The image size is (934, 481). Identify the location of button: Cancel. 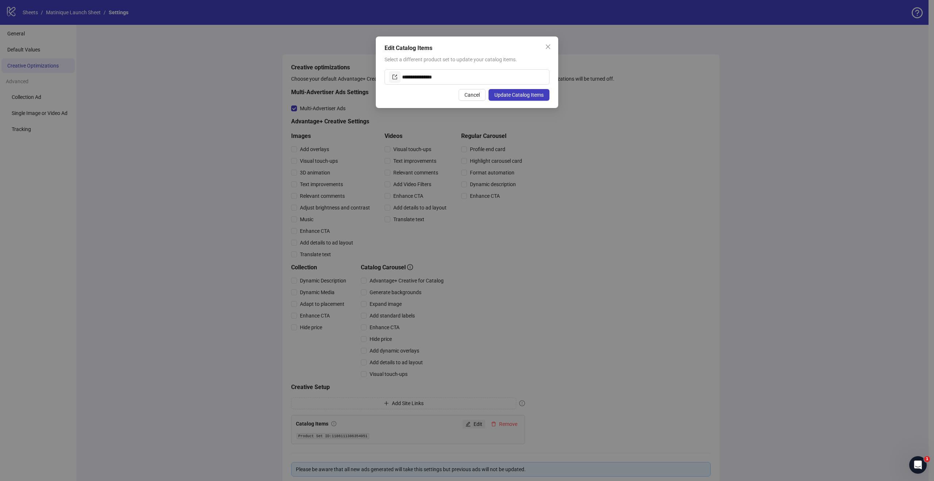
(472, 95).